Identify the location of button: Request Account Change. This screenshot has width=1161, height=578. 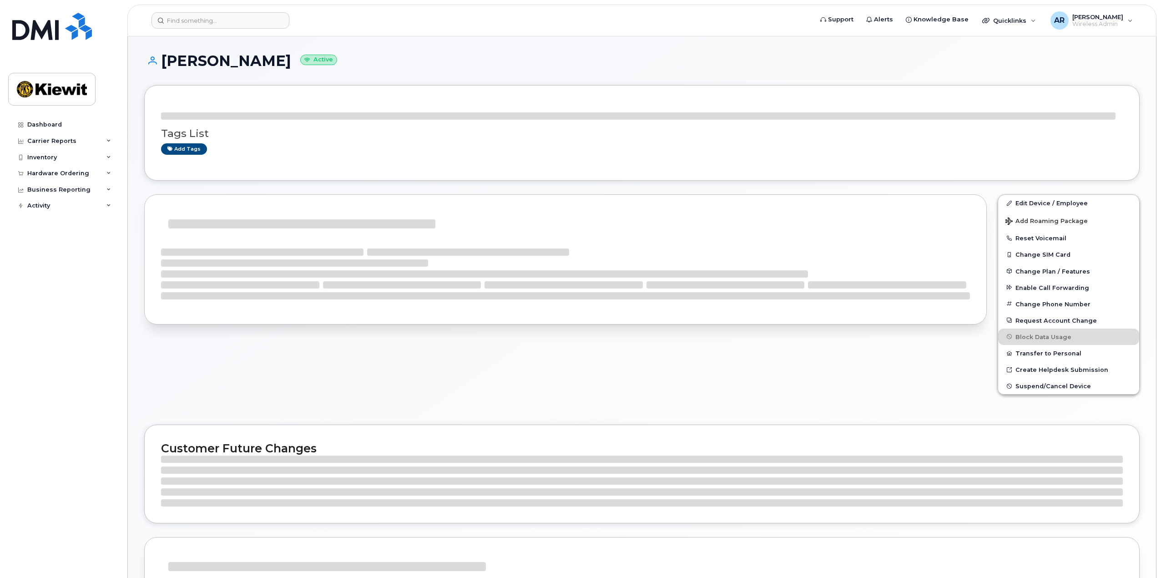
(1069, 320).